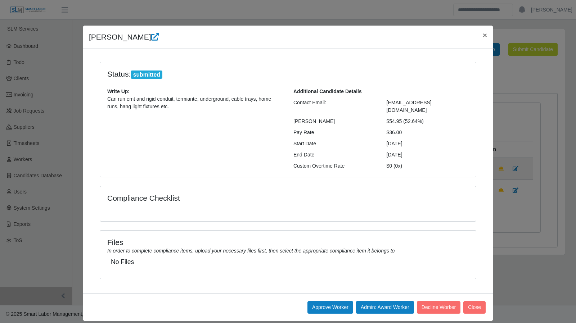  I want to click on button: Decline Worker, so click(438, 307).